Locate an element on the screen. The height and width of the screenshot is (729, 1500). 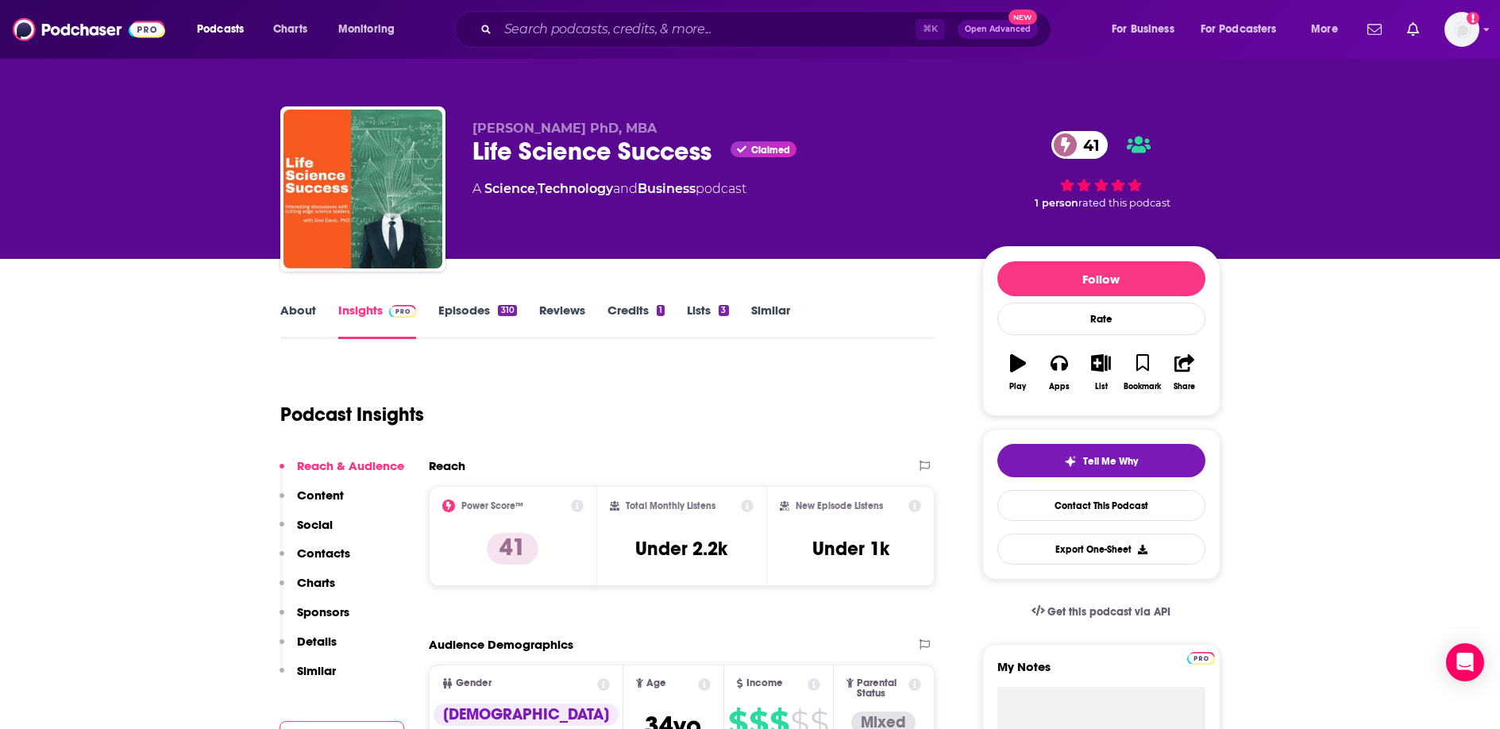
a: Pro website is located at coordinates (1201, 657).